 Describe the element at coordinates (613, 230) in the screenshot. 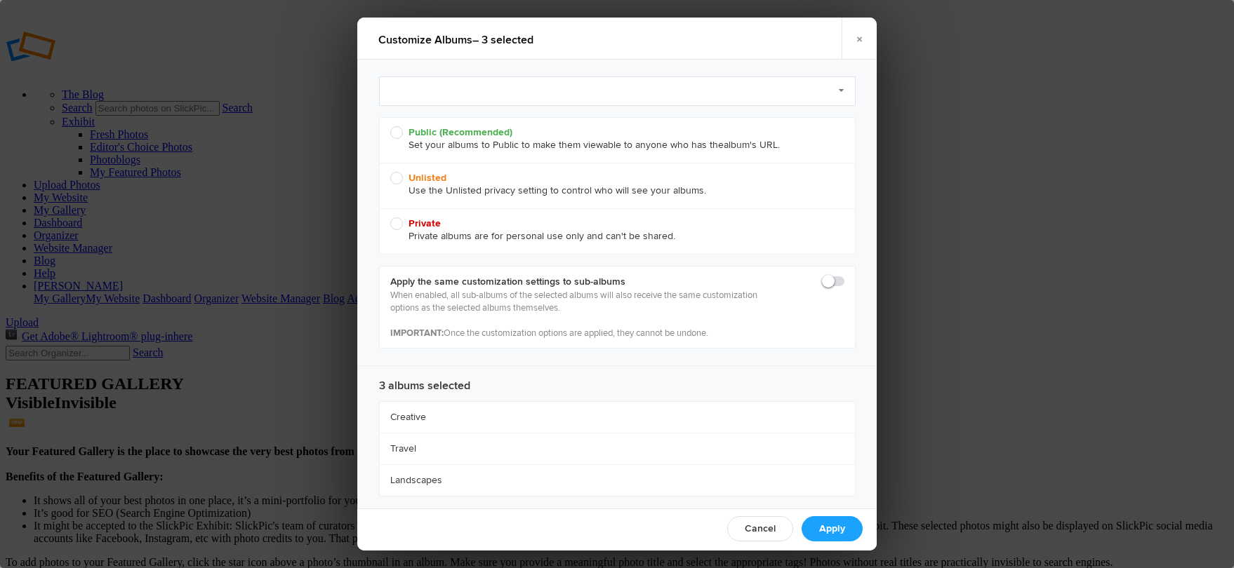

I see `span: Private albums are for personal use only and can't be shared.` at that location.